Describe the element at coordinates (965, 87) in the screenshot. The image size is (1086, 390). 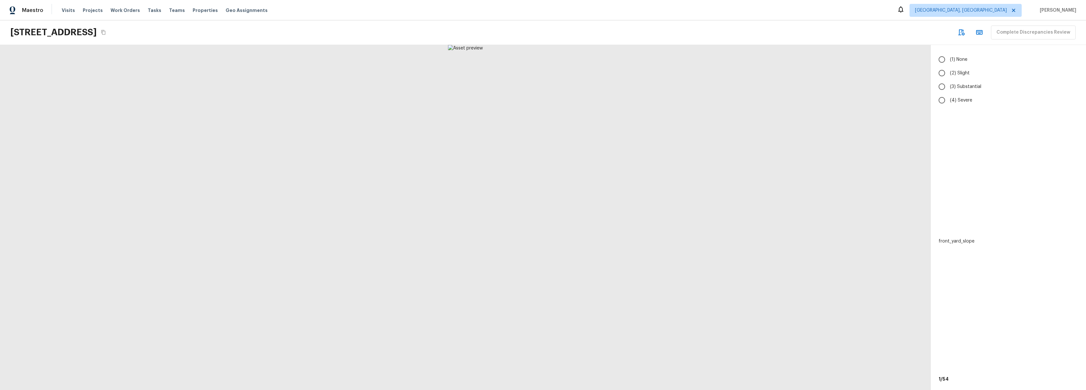
I see `span: (3) Substantial` at that location.